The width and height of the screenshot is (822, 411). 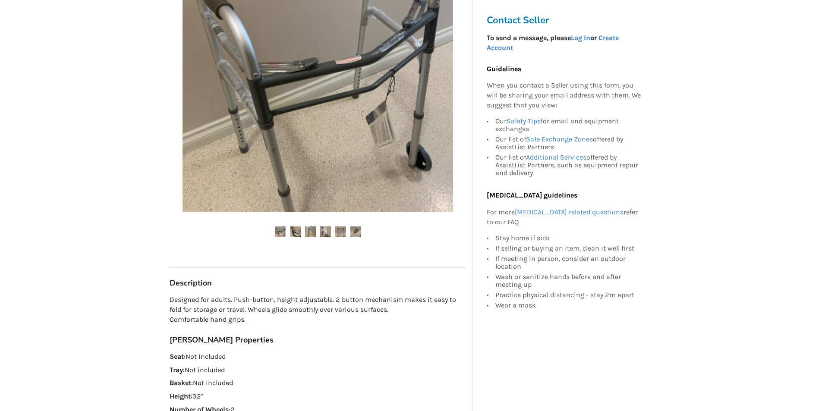 I want to click on div: Our list of offered by AssistList Partners, so click(x=568, y=143).